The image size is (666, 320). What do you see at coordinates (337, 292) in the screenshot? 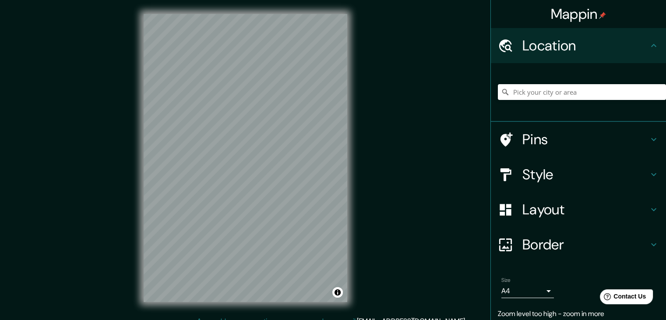
I see `button: Toggle attribution` at bounding box center [337, 292].